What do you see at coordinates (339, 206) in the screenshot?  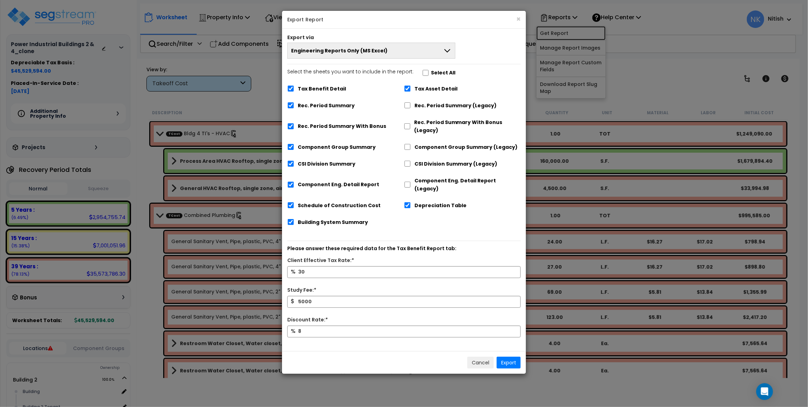 I see `label: Schedule of Construction Cost` at bounding box center [339, 206].